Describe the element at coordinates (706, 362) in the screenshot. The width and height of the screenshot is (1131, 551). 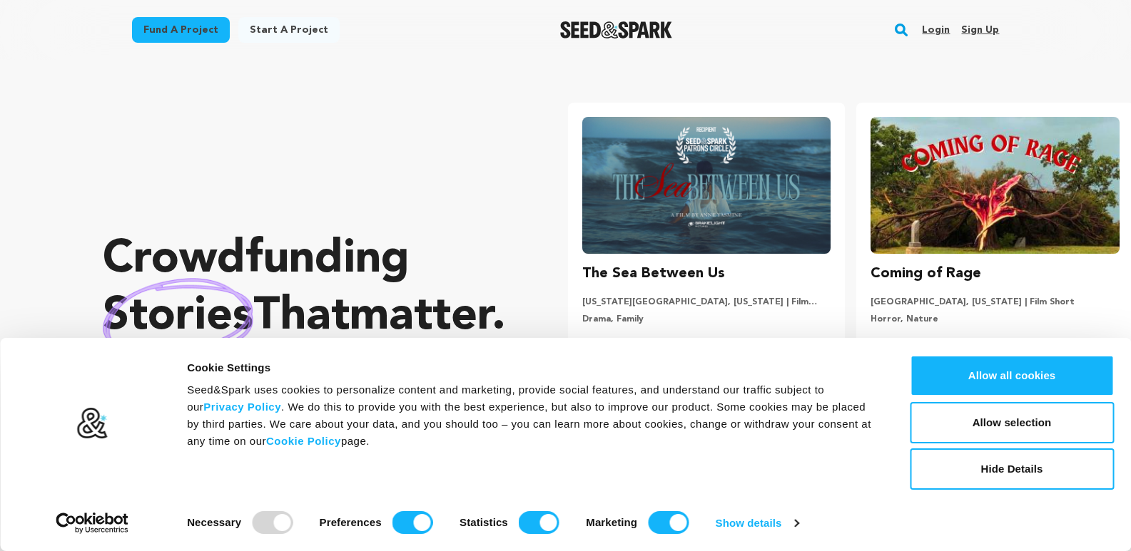
I see `p: A year after her sister’s passing, mounting grief forces a woman to confront the secrets, silence...` at that location.